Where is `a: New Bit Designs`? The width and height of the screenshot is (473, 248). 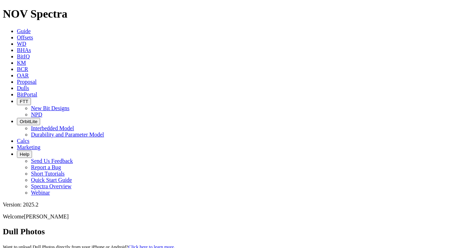
a: New Bit Designs is located at coordinates (50, 108).